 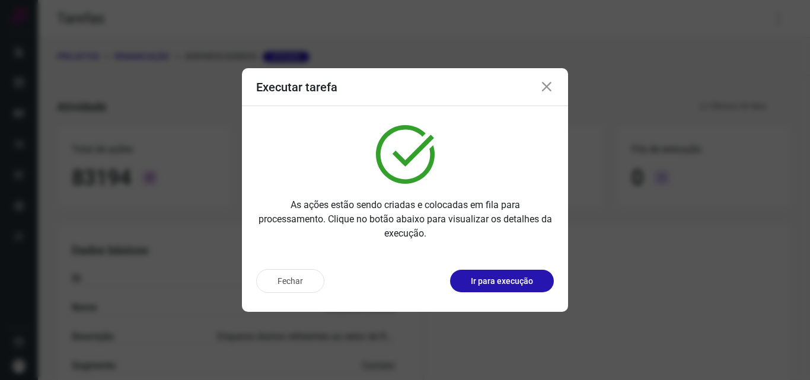 I want to click on p: As ações estão sendo criadas e colocadas em fila para processamento. Clique no botão abaixo para ..., so click(x=405, y=219).